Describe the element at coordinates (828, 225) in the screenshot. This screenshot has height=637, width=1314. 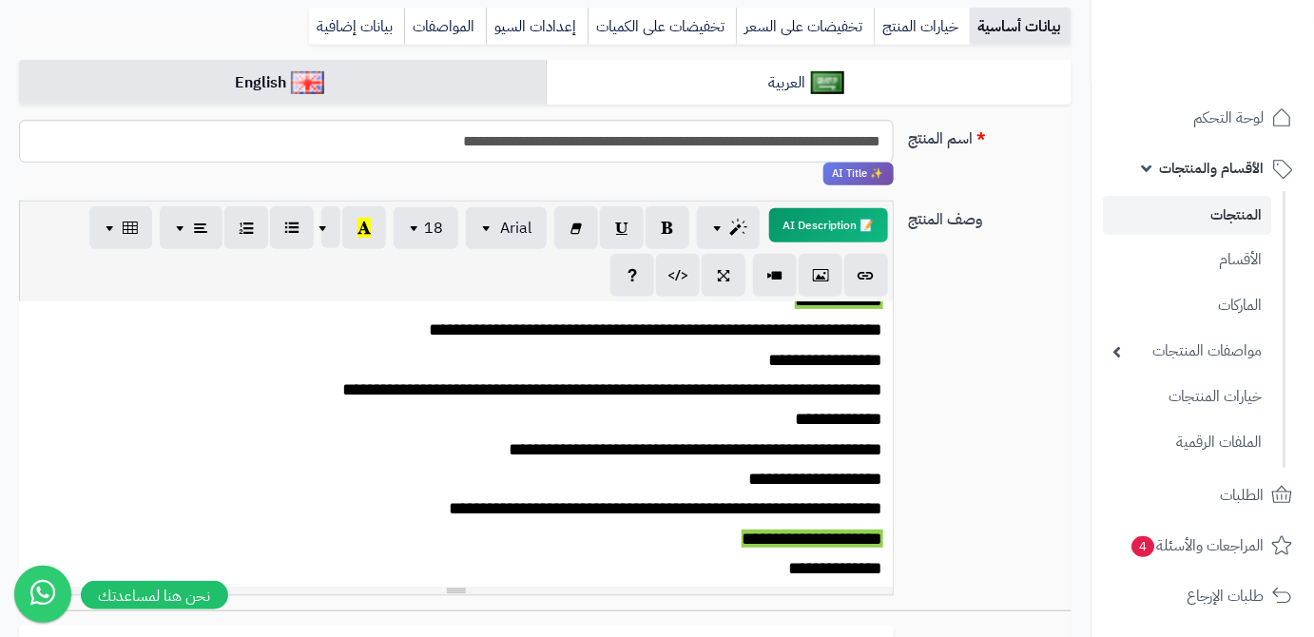
I see `button: 📝 AI Description` at that location.